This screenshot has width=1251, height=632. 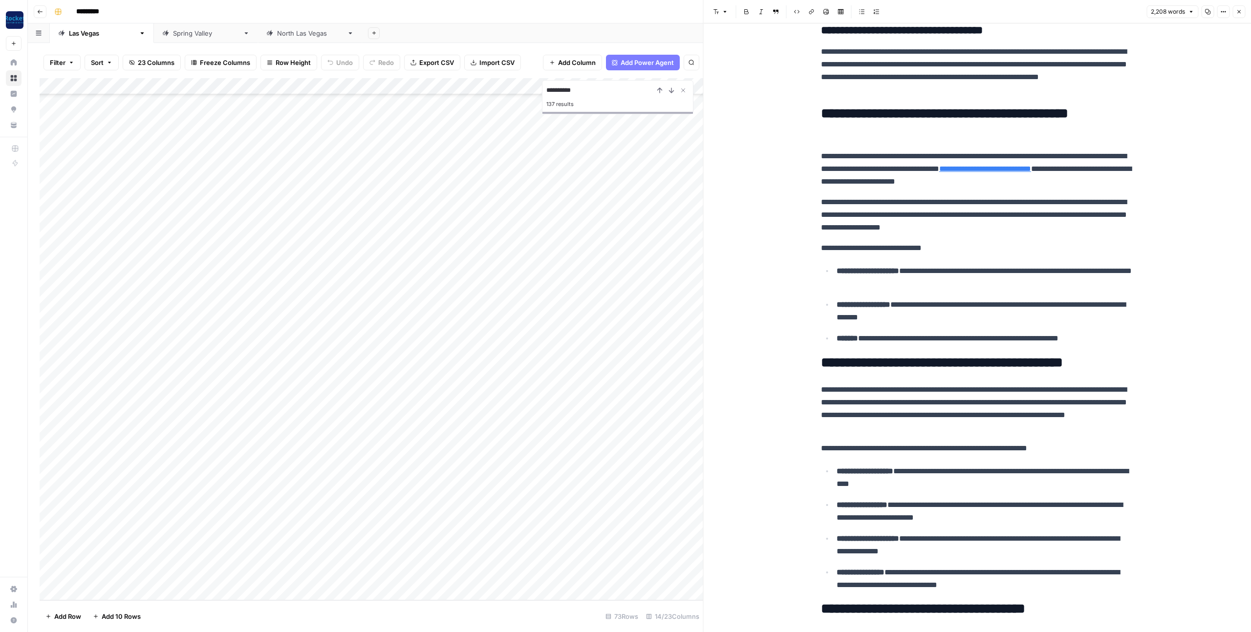 What do you see at coordinates (345, 63) in the screenshot?
I see `span: Undo` at bounding box center [345, 63].